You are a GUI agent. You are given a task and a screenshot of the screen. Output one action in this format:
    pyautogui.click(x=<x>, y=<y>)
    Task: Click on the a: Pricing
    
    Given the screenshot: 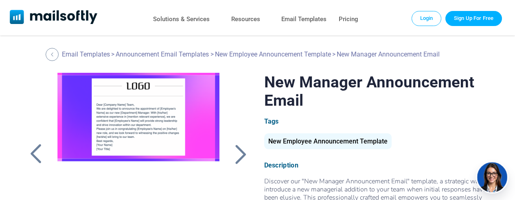 What is the action you would take?
    pyautogui.click(x=348, y=19)
    